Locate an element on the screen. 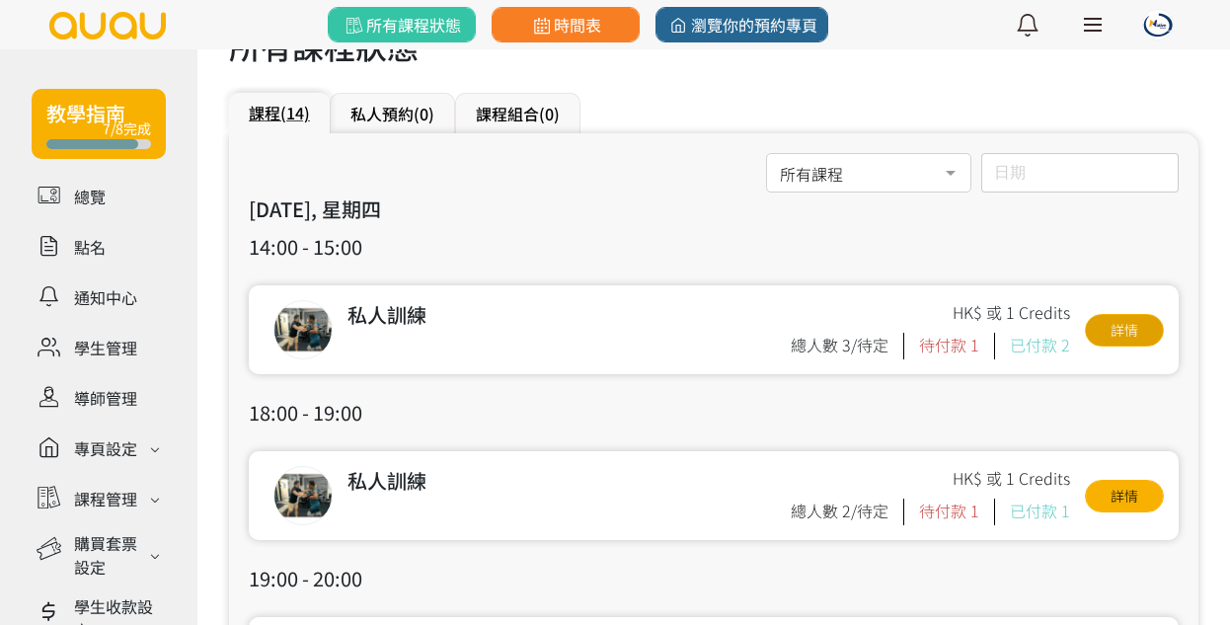  h3: 18:00 - 19:00 is located at coordinates (713, 413).